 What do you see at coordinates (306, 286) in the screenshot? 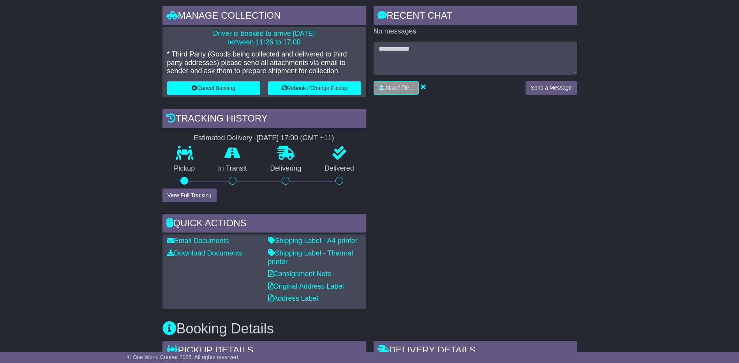
I see `a: Original Address Label` at bounding box center [306, 286].